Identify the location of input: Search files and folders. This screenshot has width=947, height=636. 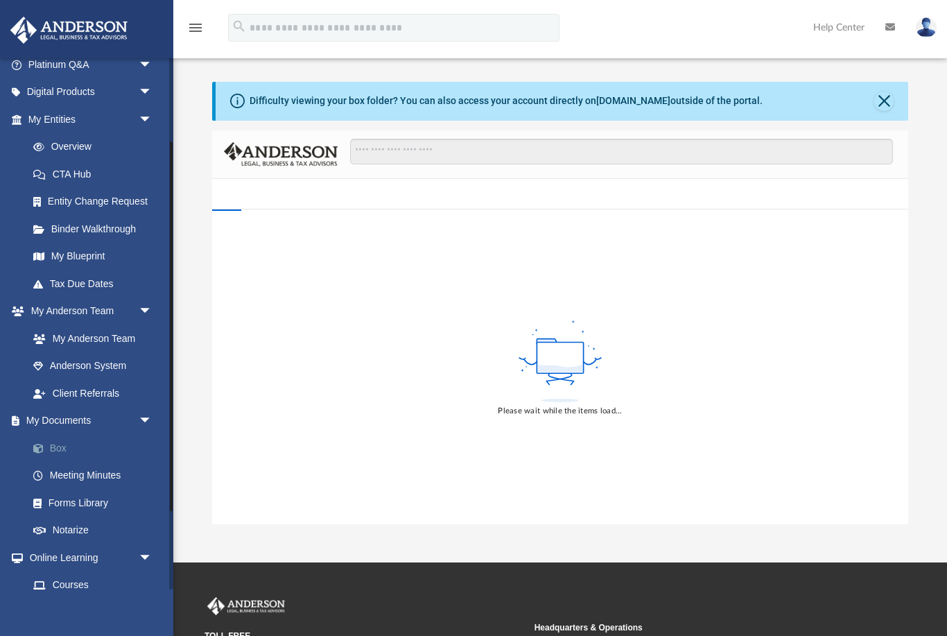
(622, 152).